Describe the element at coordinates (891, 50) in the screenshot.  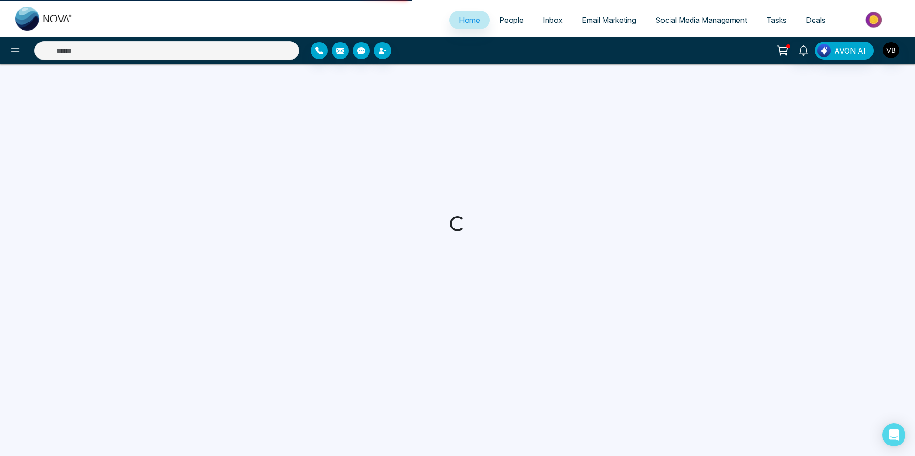
I see `img: User Avatar` at that location.